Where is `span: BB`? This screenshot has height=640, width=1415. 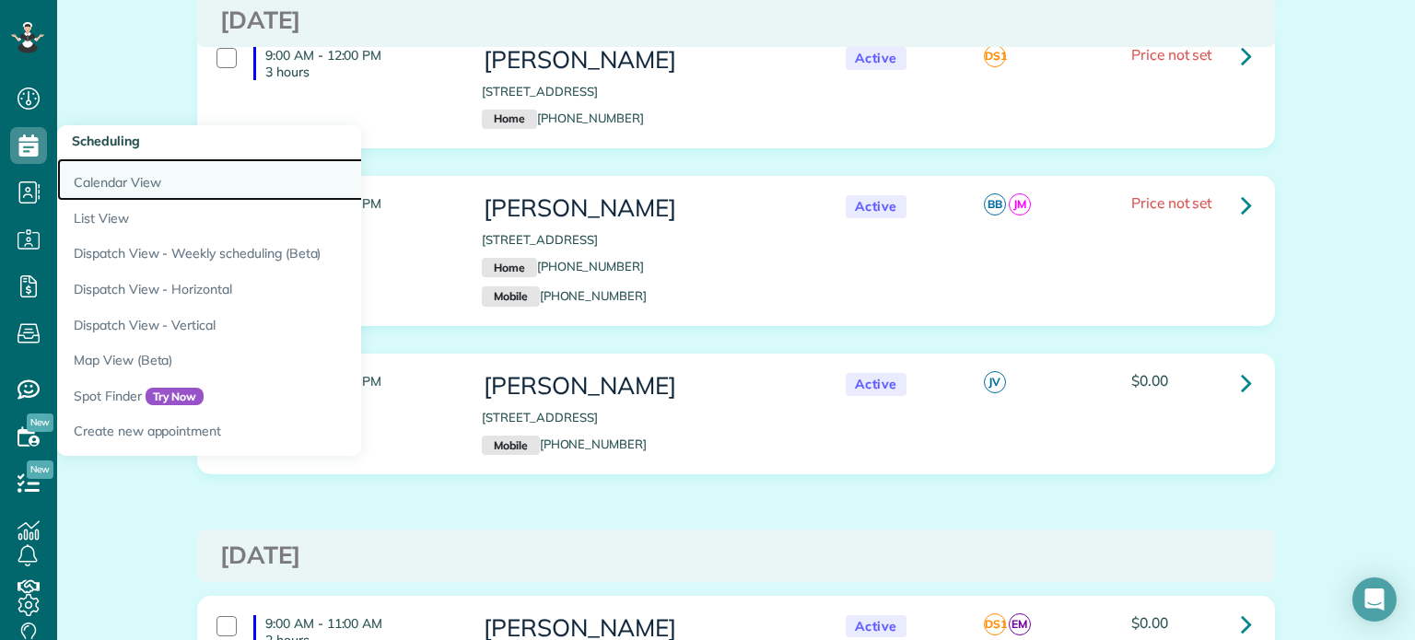
span: BB is located at coordinates (995, 204).